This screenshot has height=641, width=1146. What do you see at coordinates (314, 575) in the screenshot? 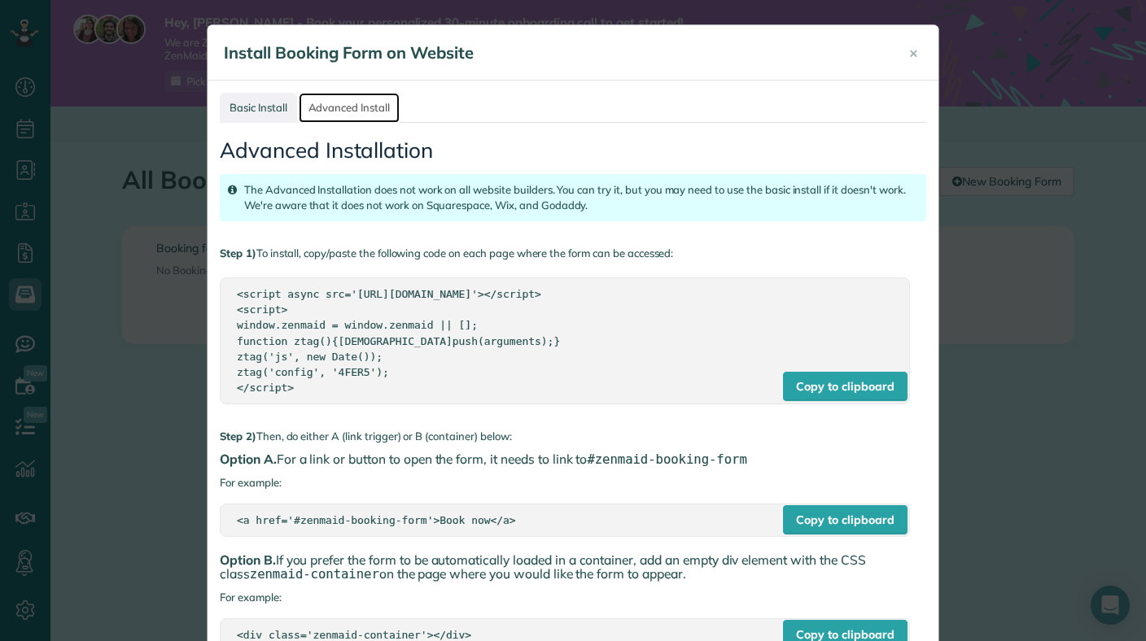
I see `span: zenmaid-container` at bounding box center [314, 575].